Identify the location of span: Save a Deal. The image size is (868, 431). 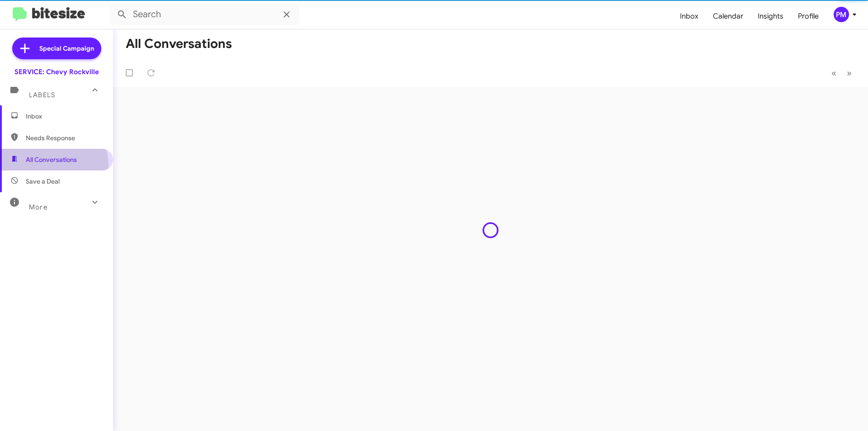
(43, 181).